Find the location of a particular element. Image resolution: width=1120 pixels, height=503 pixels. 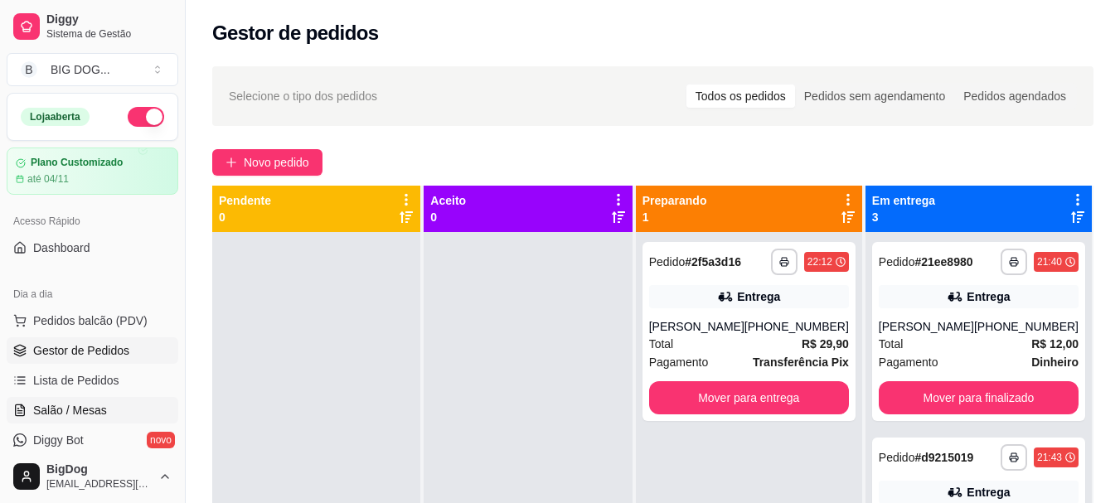

a: Diggy Botnovo is located at coordinates (92, 440).